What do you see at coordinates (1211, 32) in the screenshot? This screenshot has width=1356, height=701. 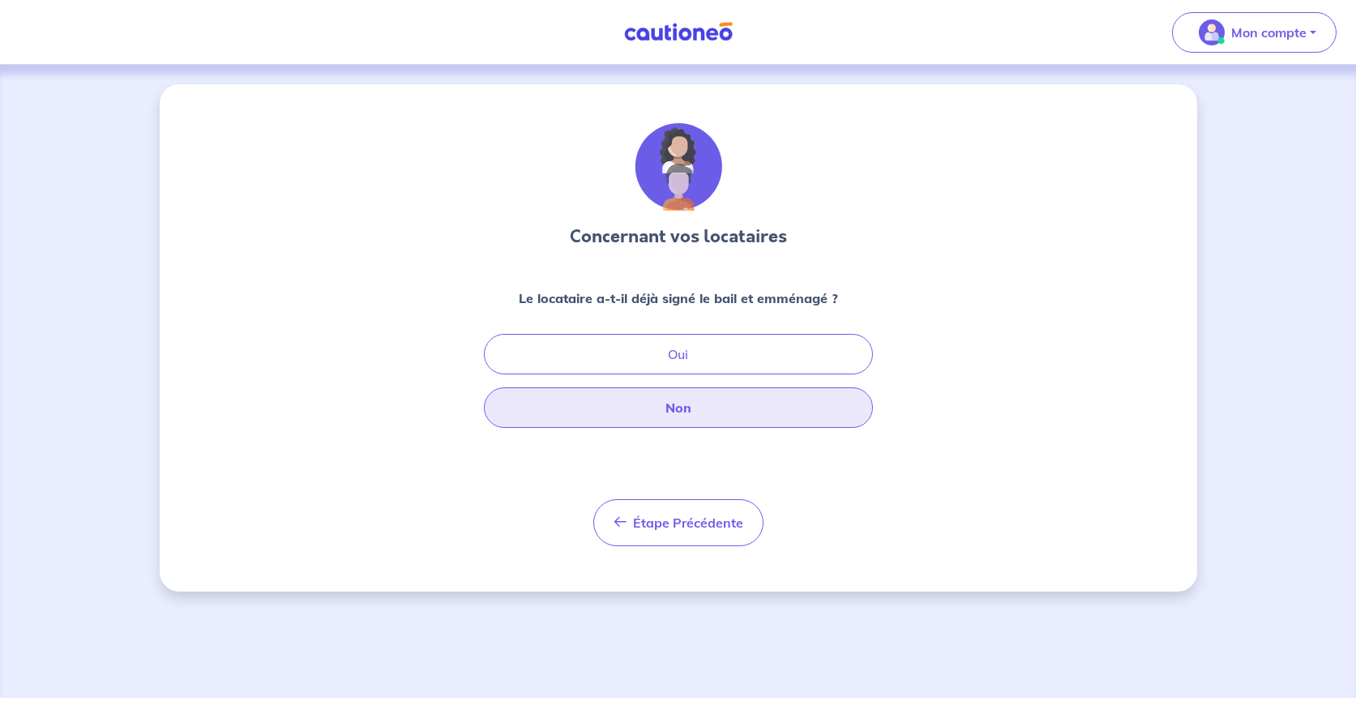 I see `img: illu_account_valid_menu.svg` at bounding box center [1211, 32].